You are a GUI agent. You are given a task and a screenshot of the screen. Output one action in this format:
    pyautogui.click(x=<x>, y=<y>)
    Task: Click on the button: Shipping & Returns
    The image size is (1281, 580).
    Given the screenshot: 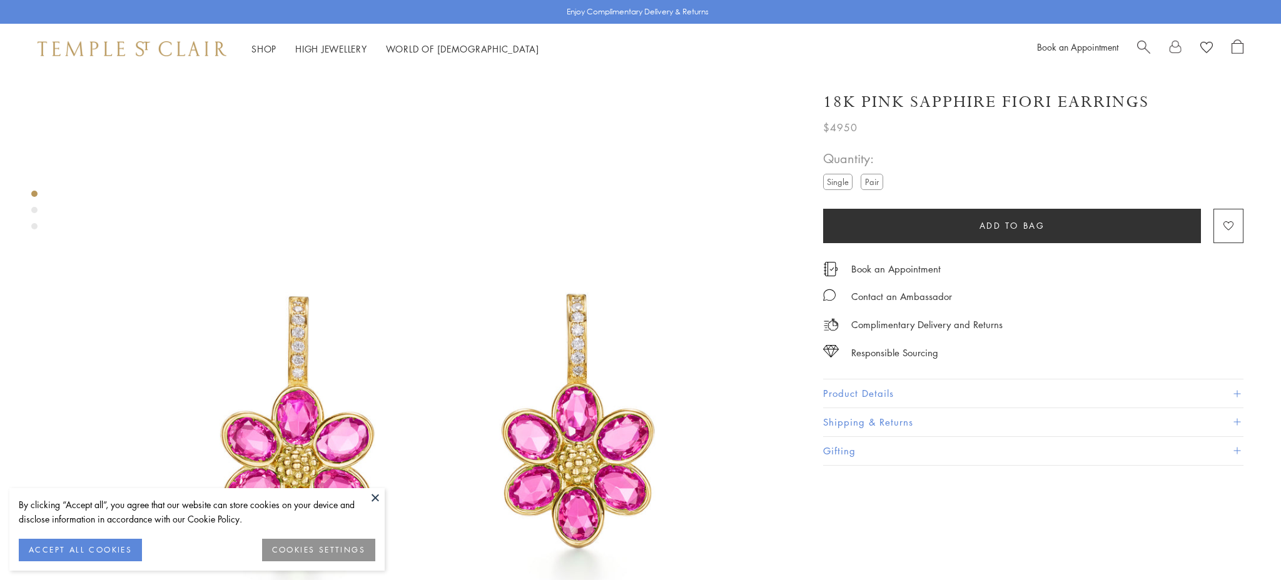 What is the action you would take?
    pyautogui.click(x=1033, y=422)
    